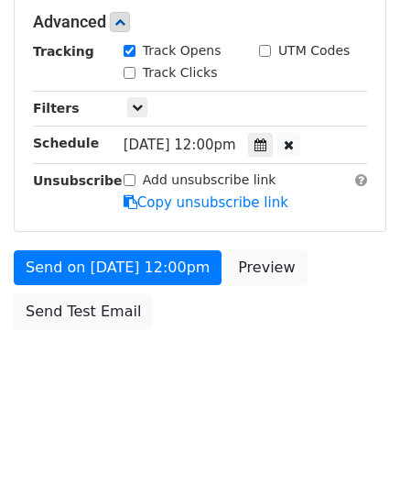  What do you see at coordinates (200, 22) in the screenshot?
I see `h5: Advanced` at bounding box center [200, 22].